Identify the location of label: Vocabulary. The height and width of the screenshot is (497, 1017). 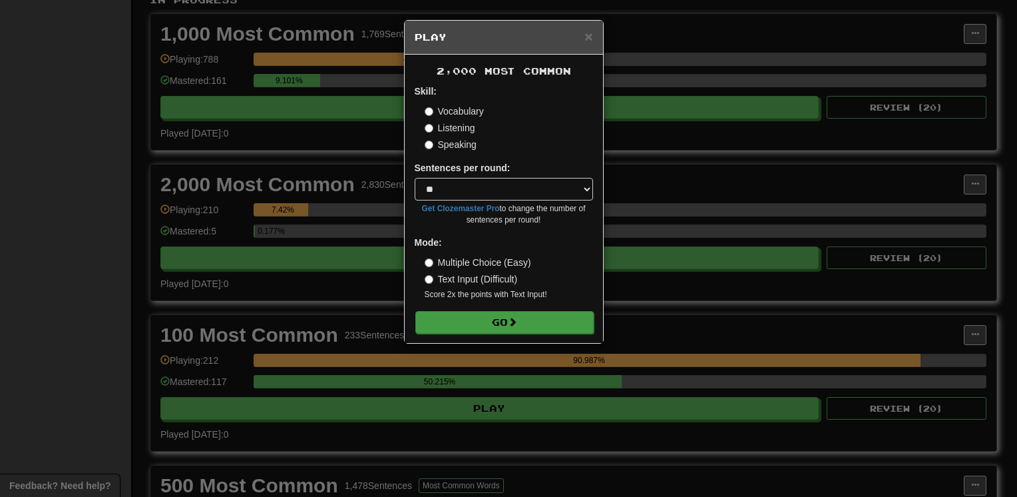
(454, 111).